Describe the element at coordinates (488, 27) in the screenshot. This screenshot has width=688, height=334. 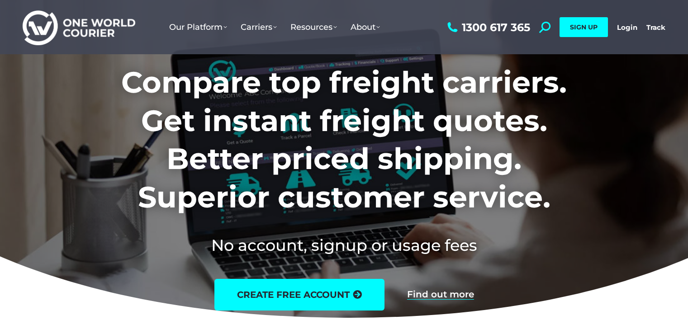
I see `a: 1300 617 365` at that location.